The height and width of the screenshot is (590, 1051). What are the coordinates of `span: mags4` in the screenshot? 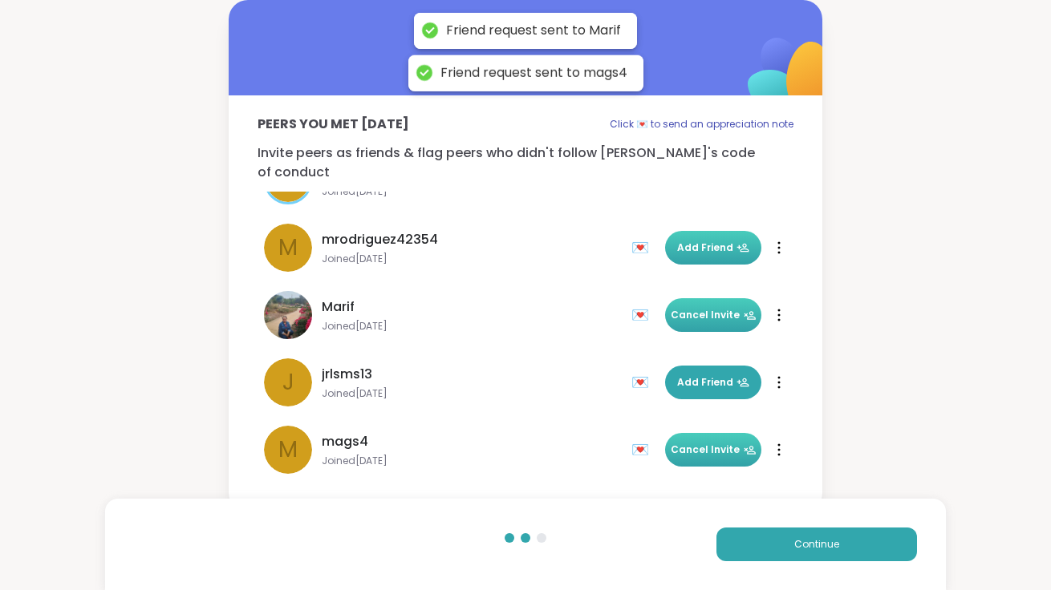 It's located at (345, 442).